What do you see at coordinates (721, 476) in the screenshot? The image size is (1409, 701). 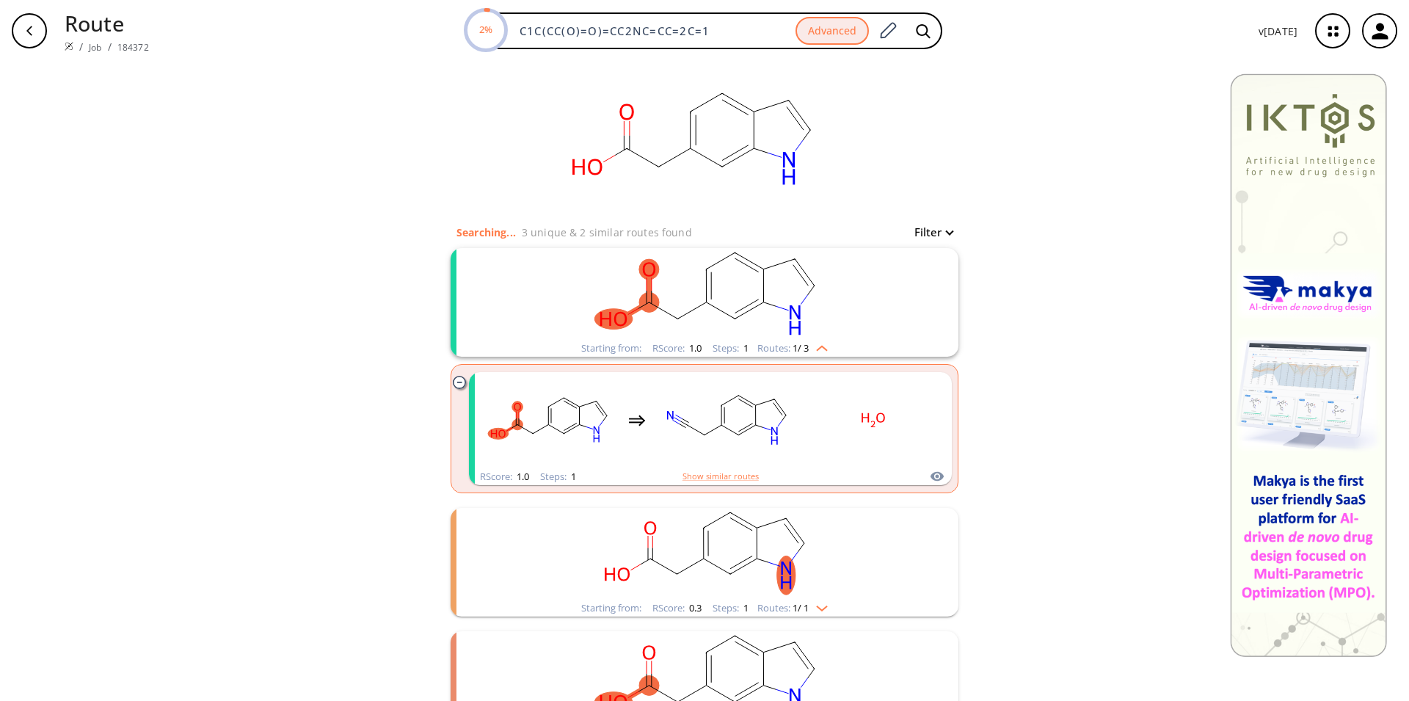 I see `button: Show similar routes` at bounding box center [721, 476].